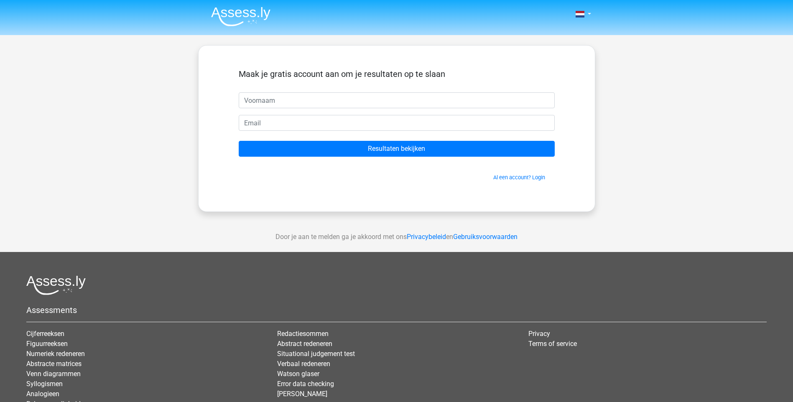 The width and height of the screenshot is (793, 402). What do you see at coordinates (54, 374) in the screenshot?
I see `a: Venn diagrammen` at bounding box center [54, 374].